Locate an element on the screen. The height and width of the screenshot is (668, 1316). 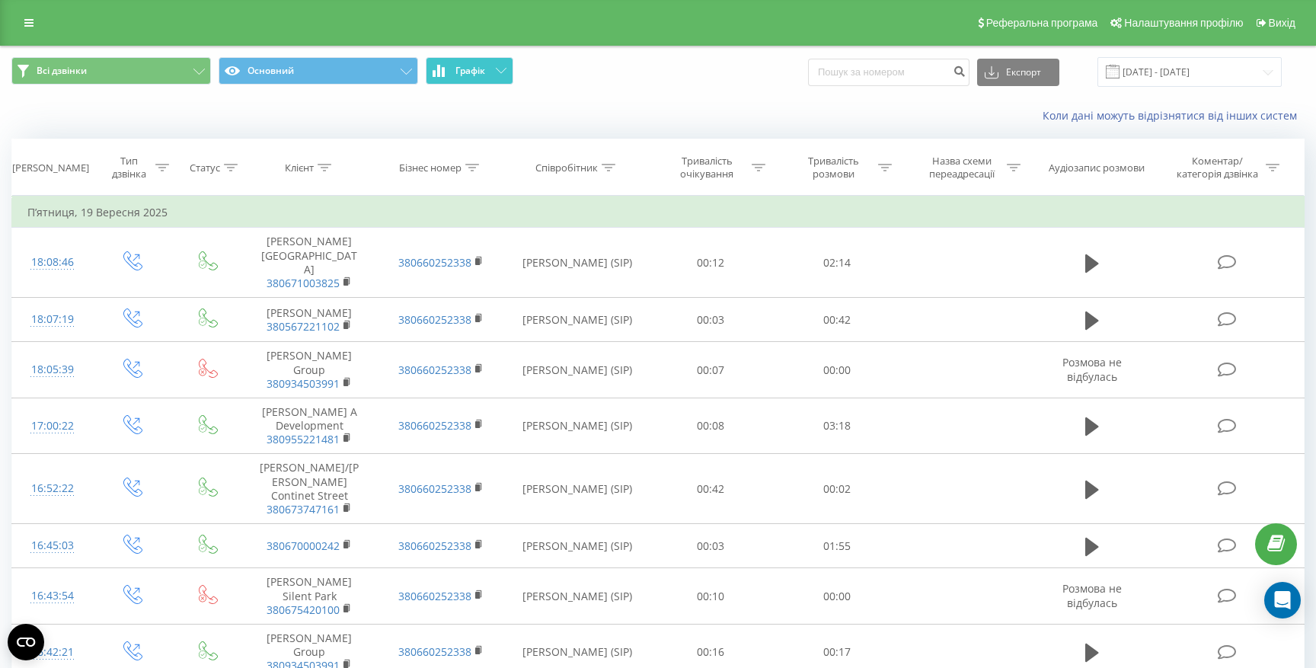
div: 17:00:22 is located at coordinates (53, 426).